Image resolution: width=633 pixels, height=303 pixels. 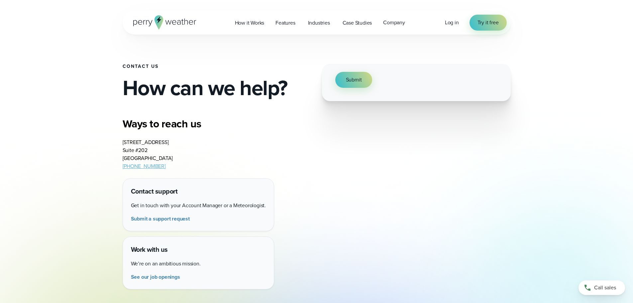 I want to click on button: Submit, so click(x=354, y=80).